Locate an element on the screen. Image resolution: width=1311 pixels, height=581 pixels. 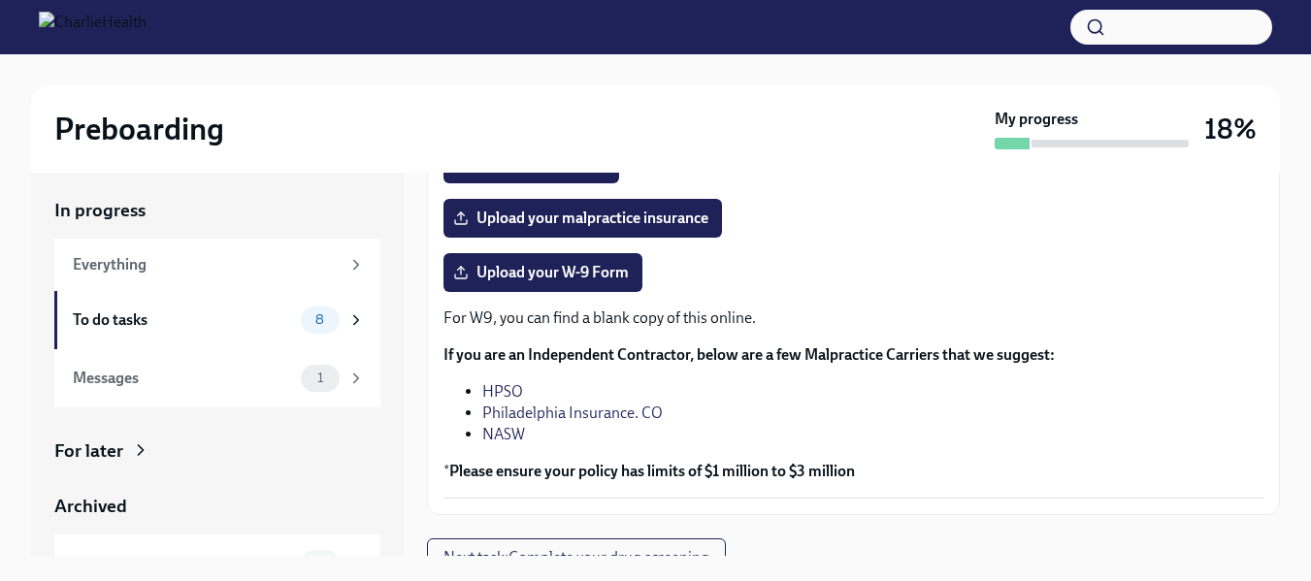
a: HPSO is located at coordinates (503, 391).